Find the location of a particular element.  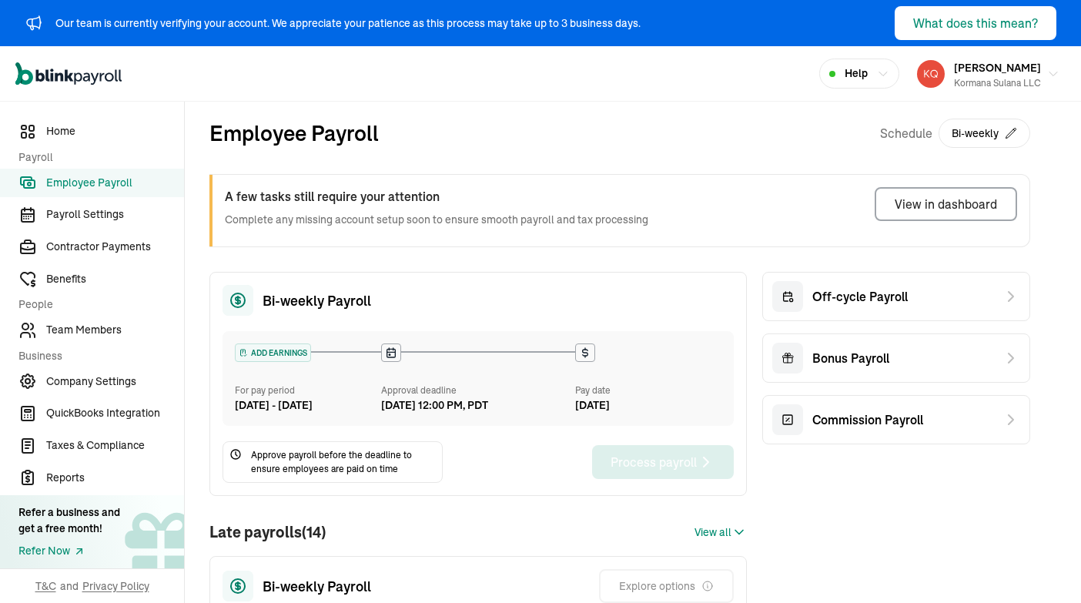

button: Bi-weekly is located at coordinates (984, 133).